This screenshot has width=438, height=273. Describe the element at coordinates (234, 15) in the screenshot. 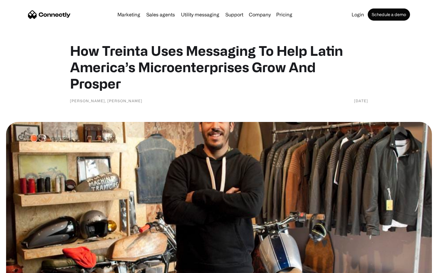

I see `a: Support` at that location.